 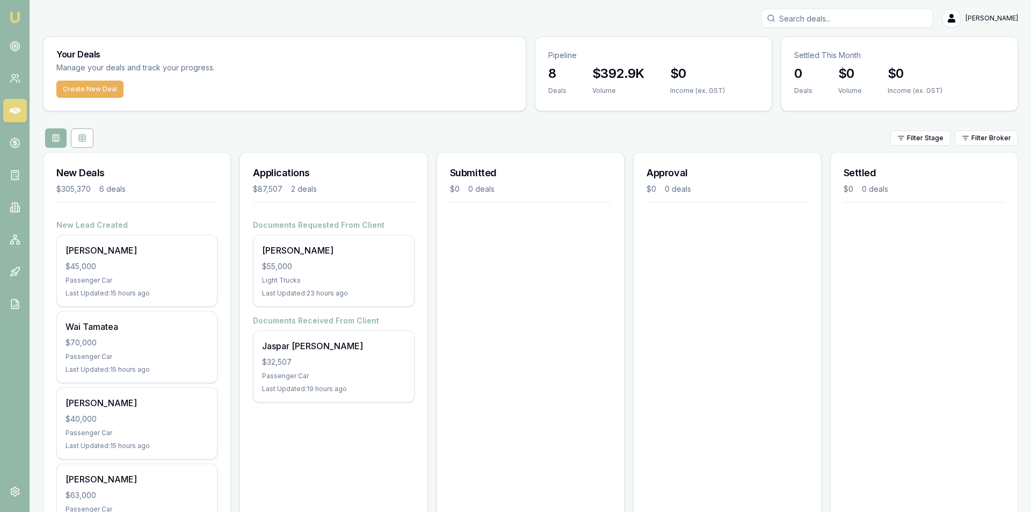 I want to click on div: 6 deals, so click(x=112, y=189).